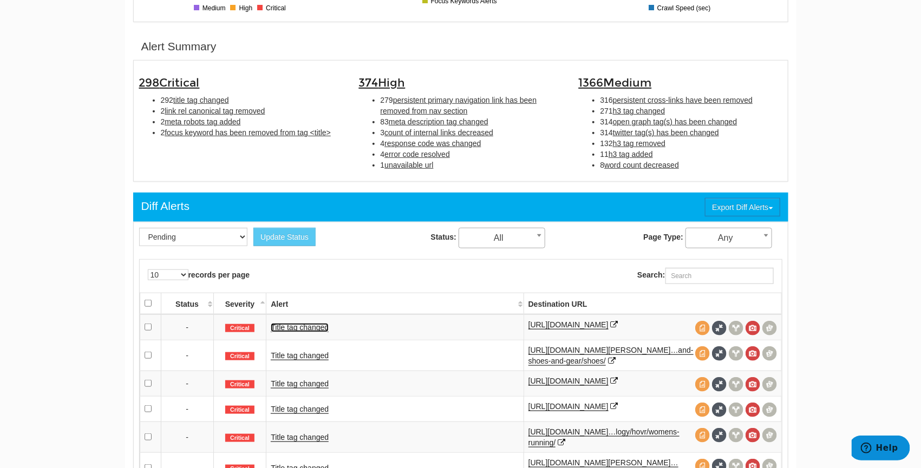 This screenshot has width=921, height=468. I want to click on span: h3 tag changed, so click(639, 111).